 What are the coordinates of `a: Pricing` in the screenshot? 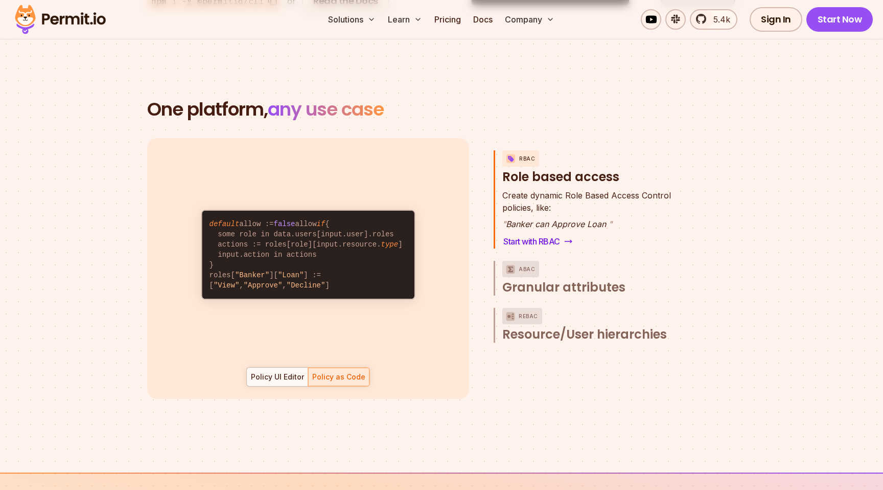 It's located at (448, 19).